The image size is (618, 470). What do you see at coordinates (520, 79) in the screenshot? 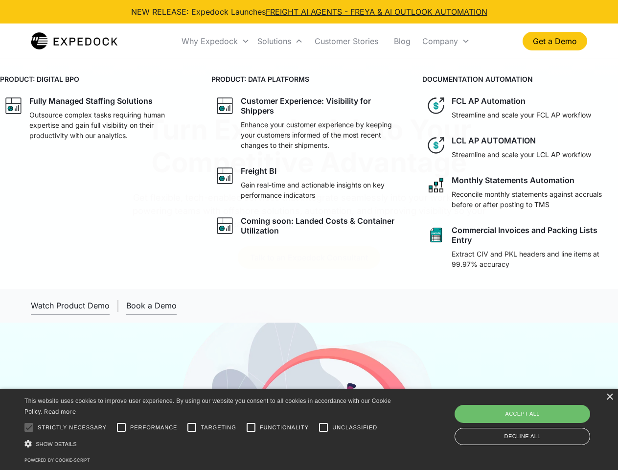
I see `h4: DOCUMENTATION AUTOMATION` at bounding box center [520, 79].